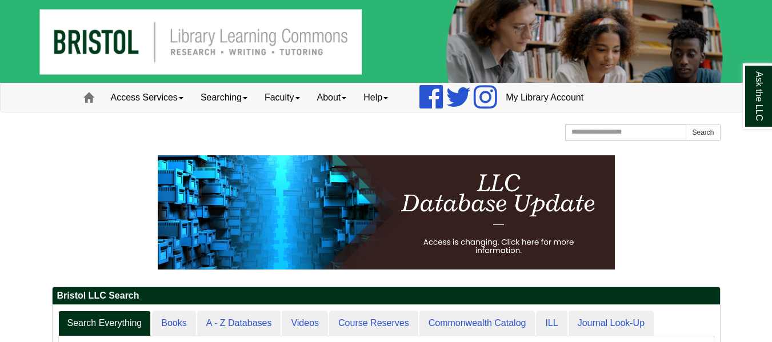 The image size is (772, 342). What do you see at coordinates (224, 98) in the screenshot?
I see `a: Searching` at bounding box center [224, 98].